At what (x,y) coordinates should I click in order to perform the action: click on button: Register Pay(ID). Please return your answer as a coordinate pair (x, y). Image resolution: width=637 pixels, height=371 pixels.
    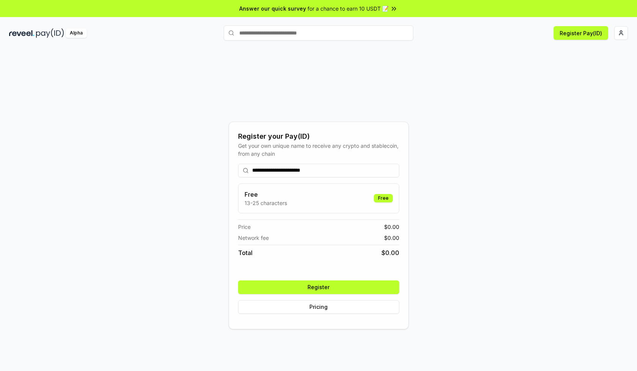
    Looking at the image, I should click on (580, 33).